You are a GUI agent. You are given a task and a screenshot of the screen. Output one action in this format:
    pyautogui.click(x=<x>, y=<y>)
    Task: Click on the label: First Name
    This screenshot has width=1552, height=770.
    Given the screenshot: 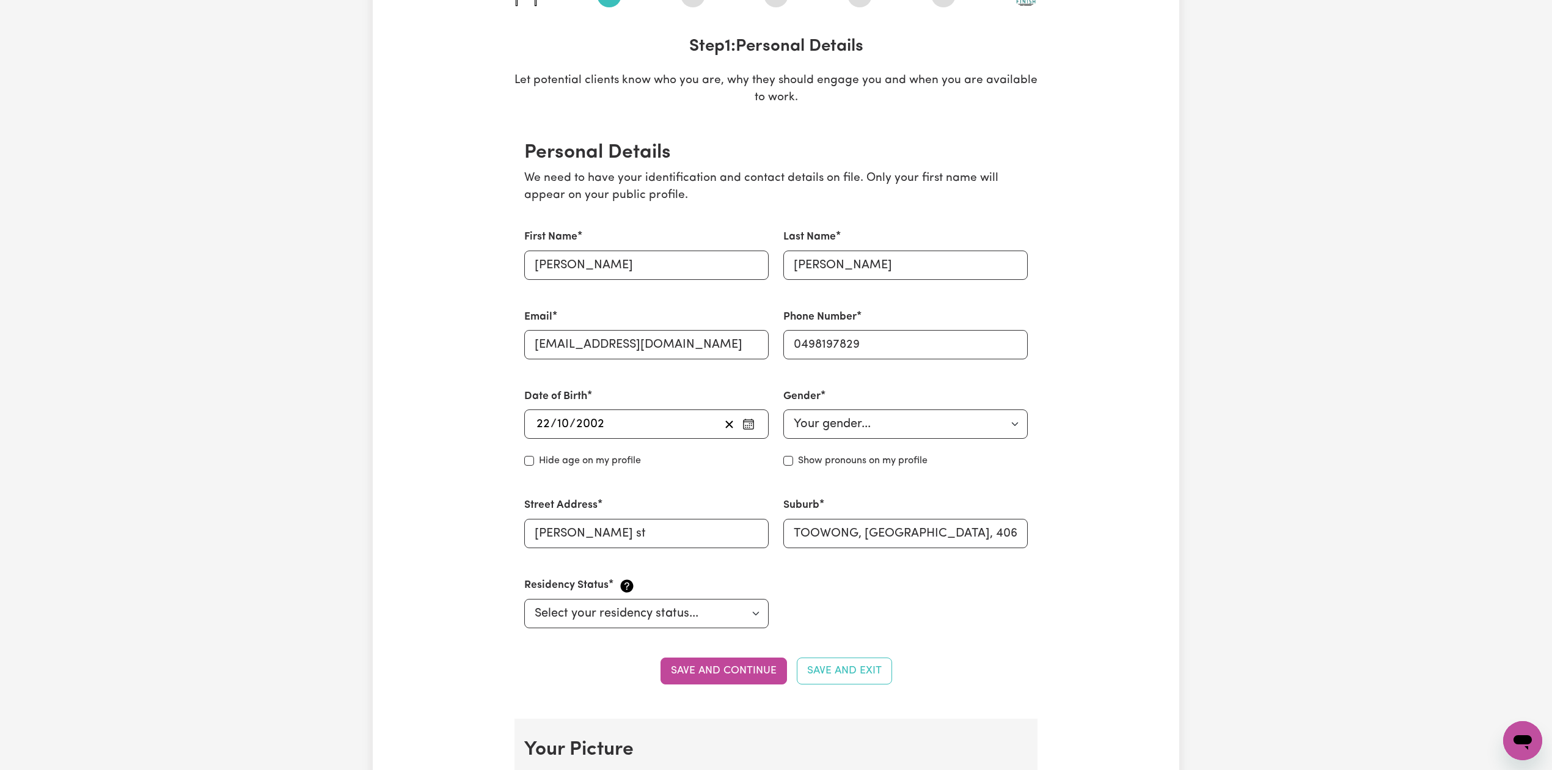 What is the action you would take?
    pyautogui.click(x=551, y=237)
    